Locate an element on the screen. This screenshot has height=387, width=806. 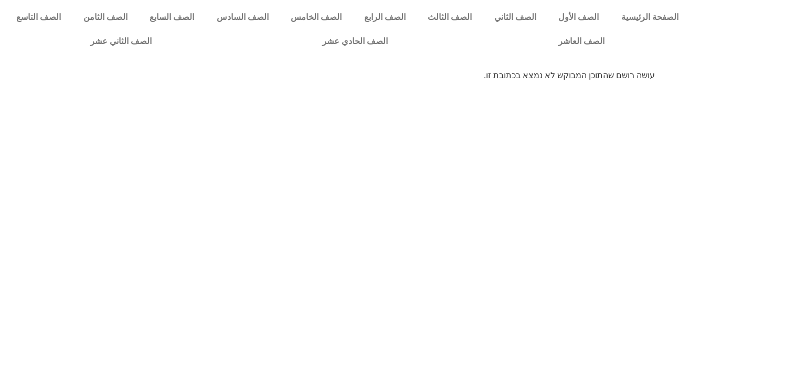
a: الصف الثاني is located at coordinates (515, 17).